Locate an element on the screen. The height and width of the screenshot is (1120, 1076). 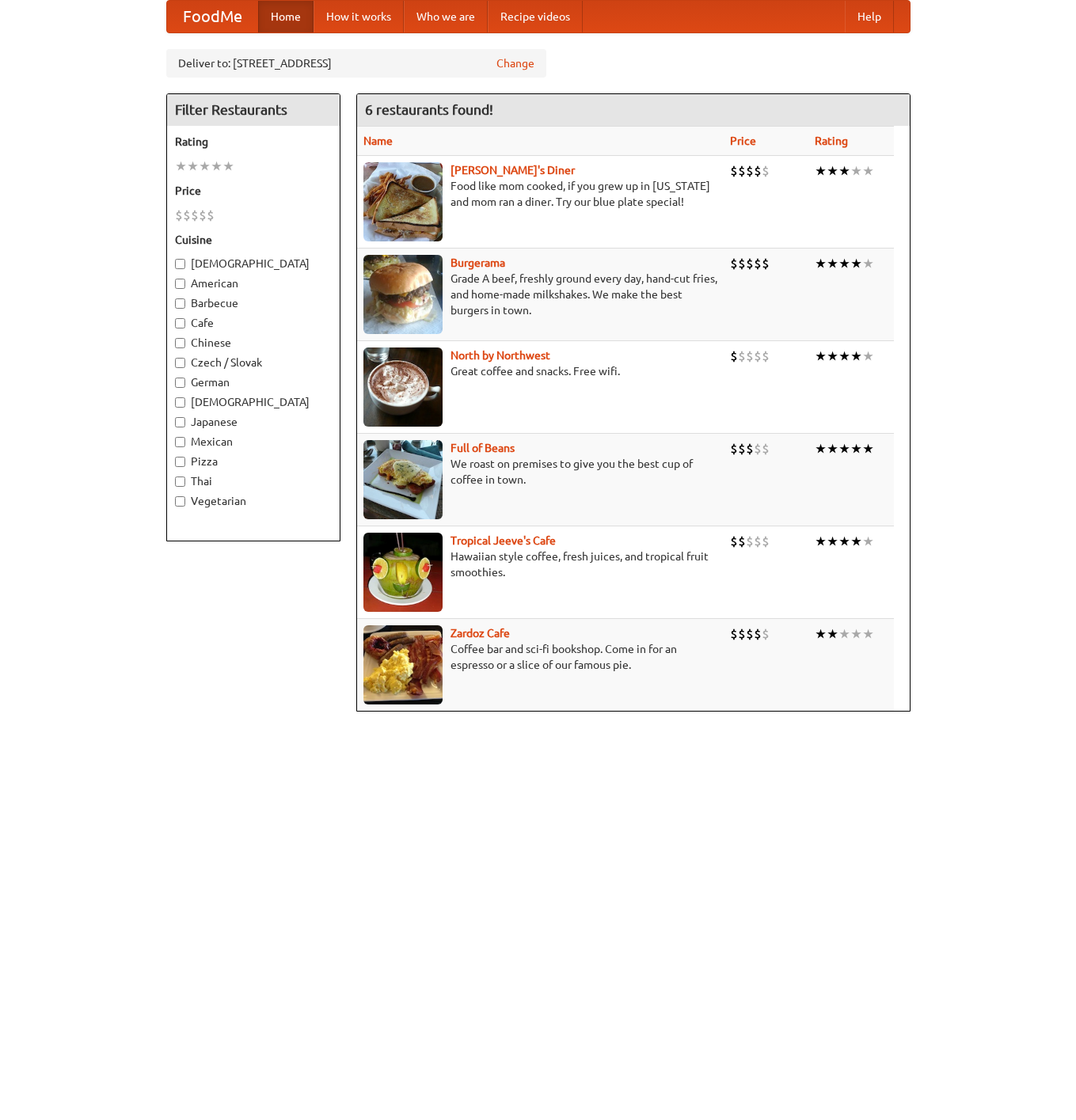
p: Great coffee and snacks. Free wifi. is located at coordinates (541, 371).